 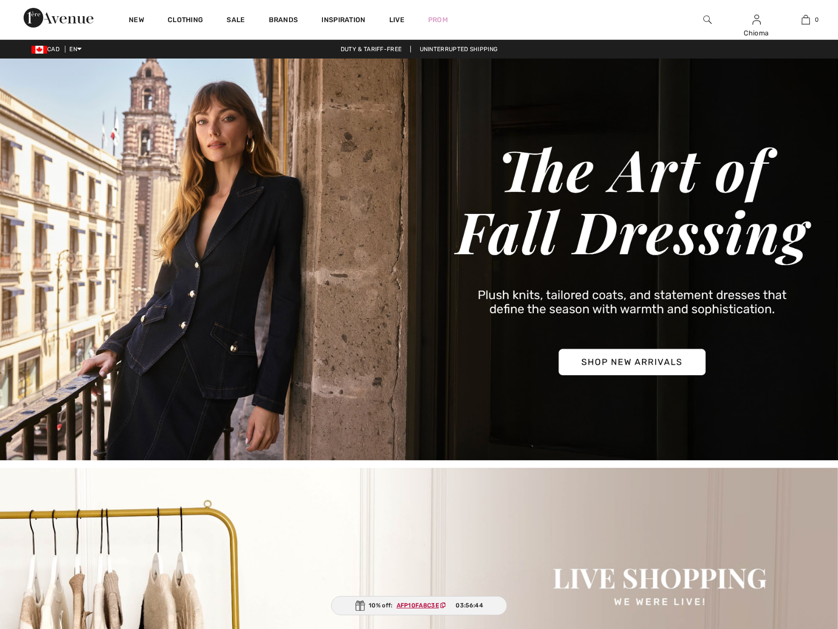 I want to click on a: Sign In, so click(x=757, y=19).